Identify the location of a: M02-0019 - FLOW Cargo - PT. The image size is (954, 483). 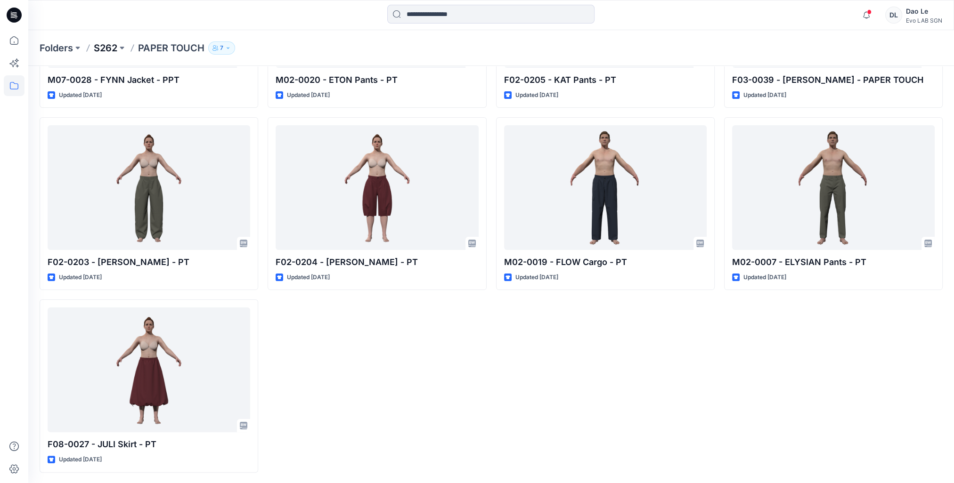
(605, 187).